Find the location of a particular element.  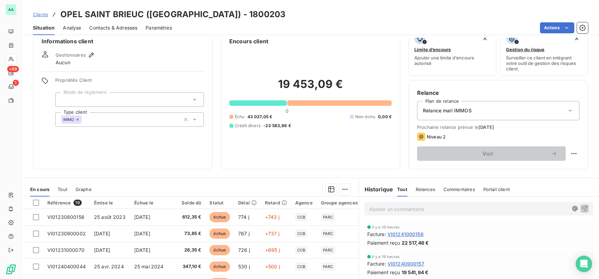

span: VI01231000070 is located at coordinates (66, 250).